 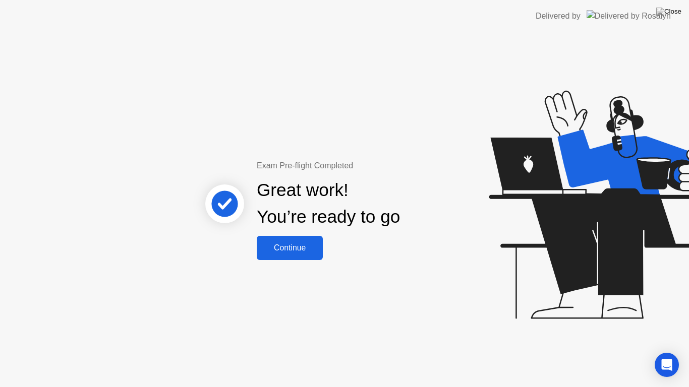 What do you see at coordinates (361, 166) in the screenshot?
I see `div: Exam Pre-flight Completed` at bounding box center [361, 166].